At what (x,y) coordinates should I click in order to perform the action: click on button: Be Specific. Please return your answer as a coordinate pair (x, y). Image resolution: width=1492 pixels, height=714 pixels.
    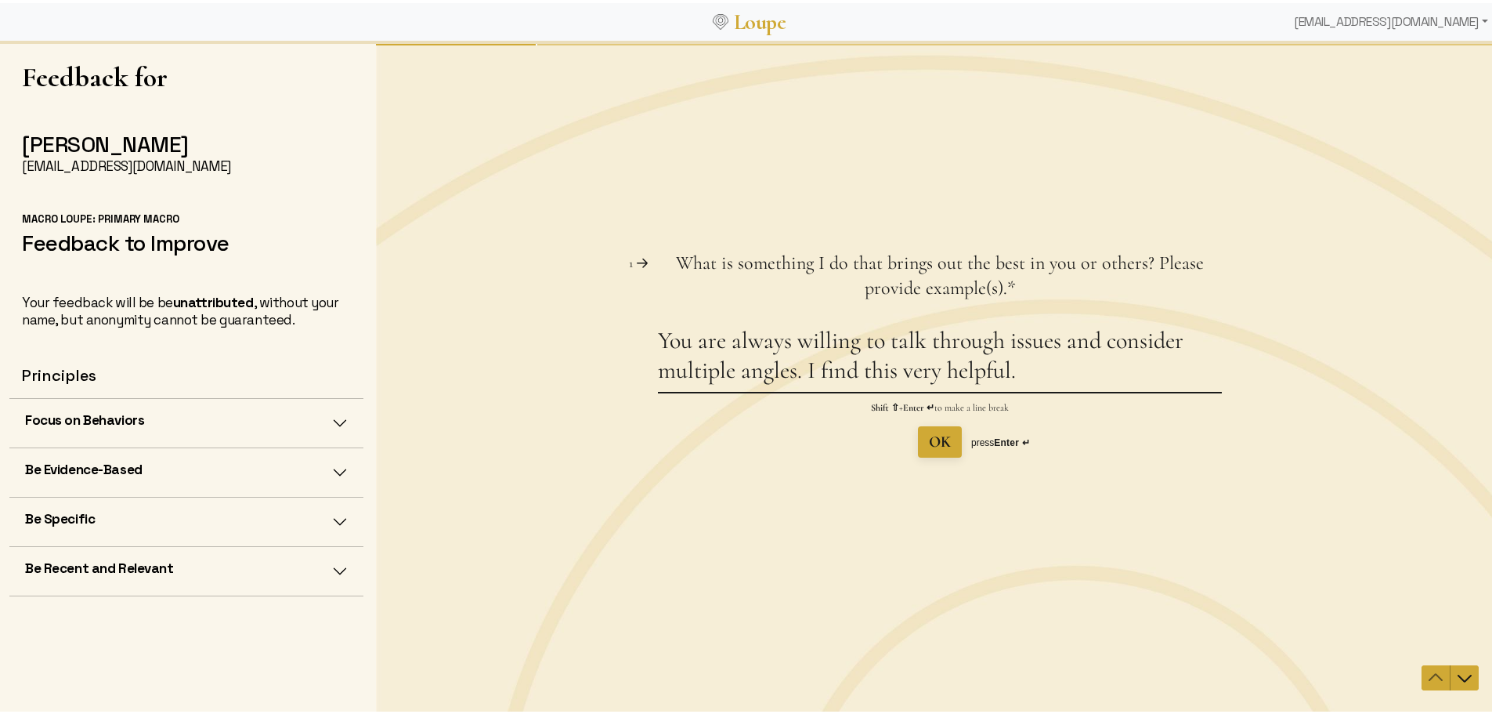
    Looking at the image, I should click on (186, 519).